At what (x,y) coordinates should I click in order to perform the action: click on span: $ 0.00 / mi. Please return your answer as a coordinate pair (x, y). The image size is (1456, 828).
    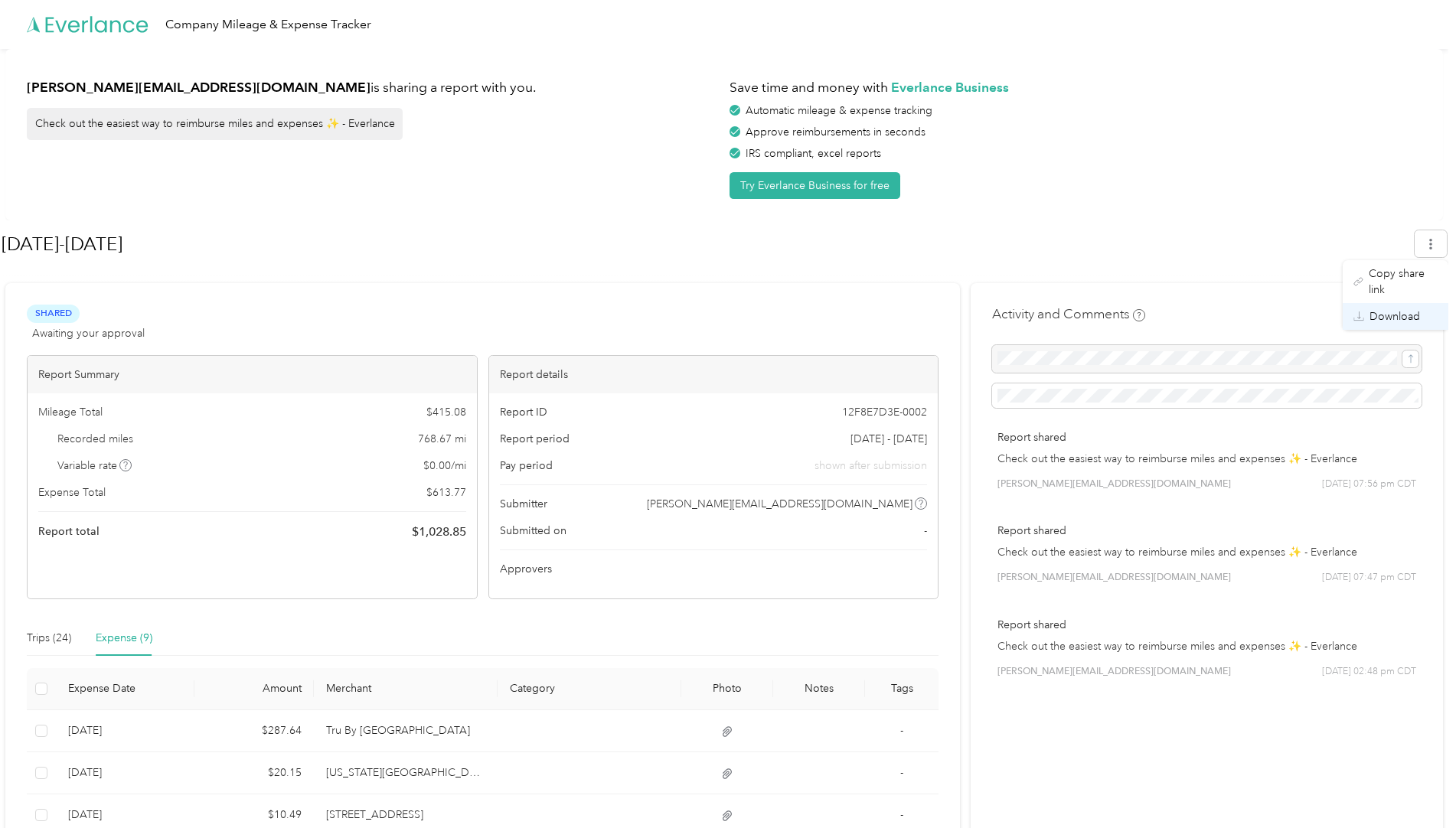
    Looking at the image, I should click on (445, 465).